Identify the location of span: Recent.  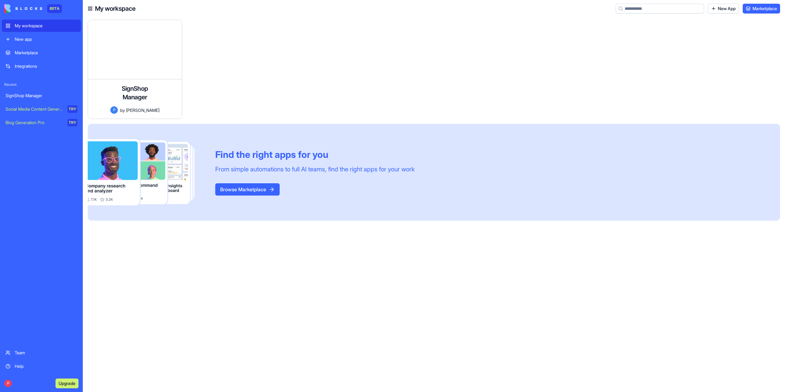
(41, 85).